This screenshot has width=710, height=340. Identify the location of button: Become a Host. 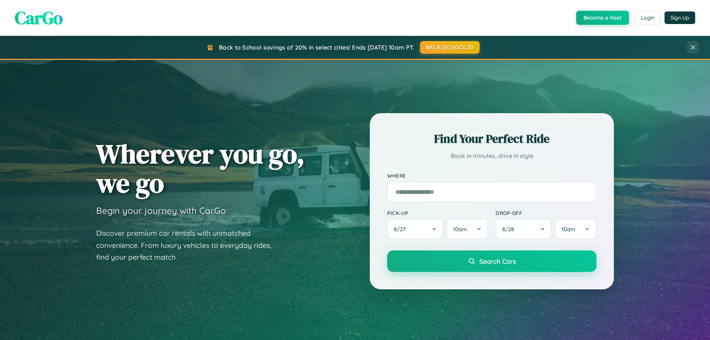
(602, 18).